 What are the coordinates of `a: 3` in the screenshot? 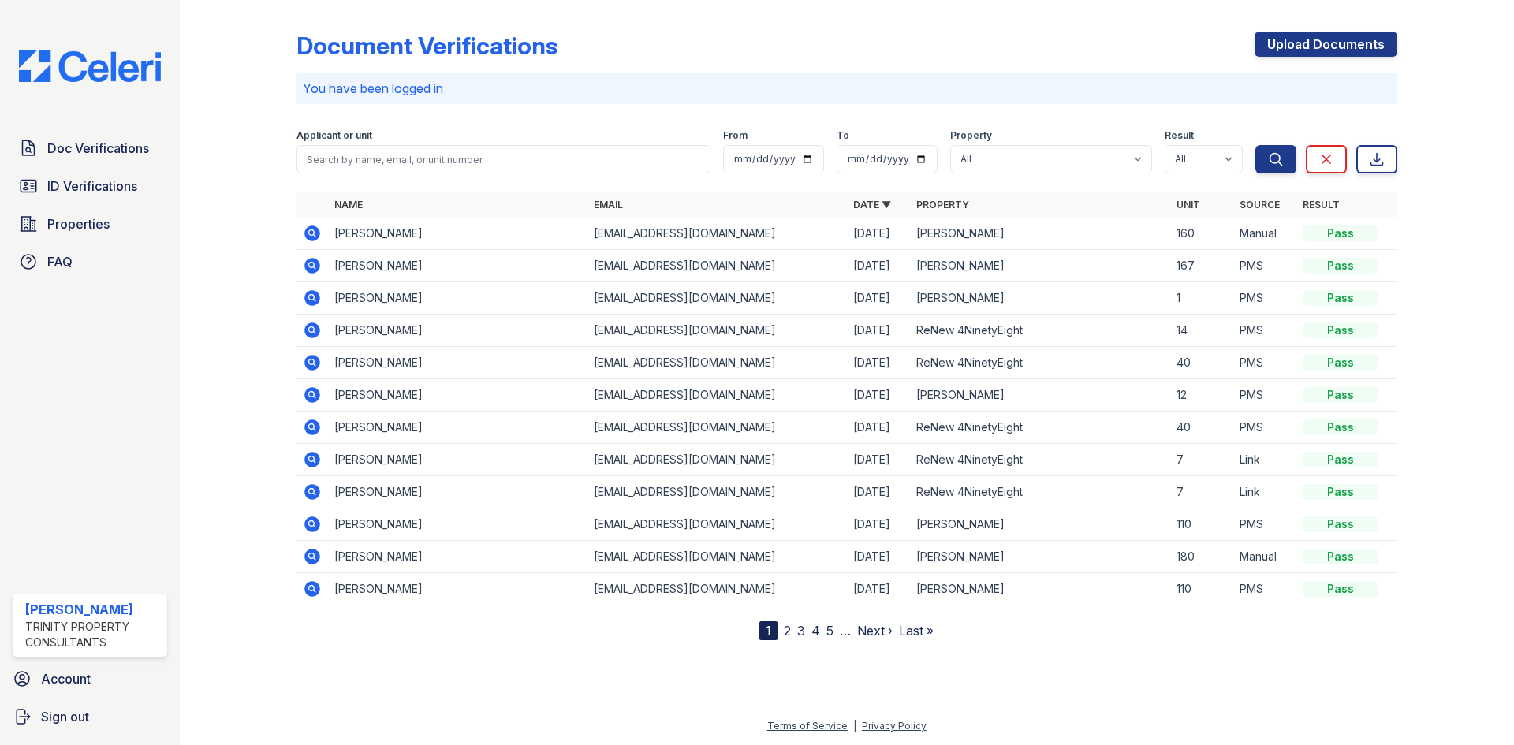 It's located at (801, 631).